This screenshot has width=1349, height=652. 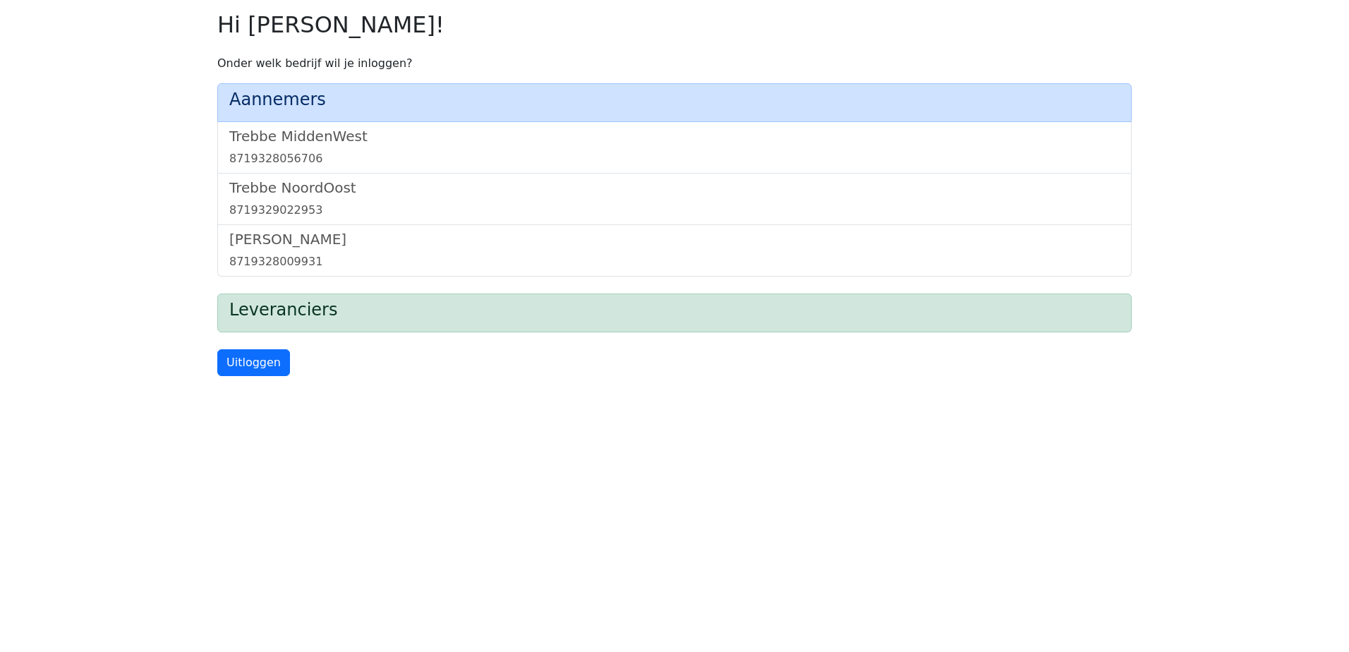 What do you see at coordinates (675, 310) in the screenshot?
I see `h4: Leveranciers` at bounding box center [675, 310].